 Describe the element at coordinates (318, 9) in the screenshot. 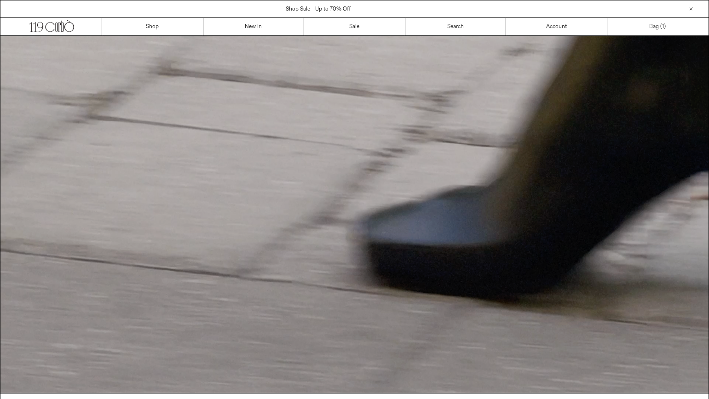

I see `span: Shop Sale - Up to 70% Off` at that location.